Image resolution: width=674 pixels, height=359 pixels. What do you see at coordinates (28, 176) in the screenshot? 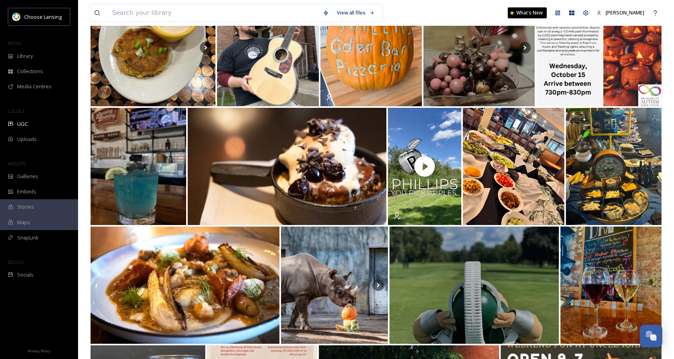
I see `span: Galleries` at bounding box center [28, 176].